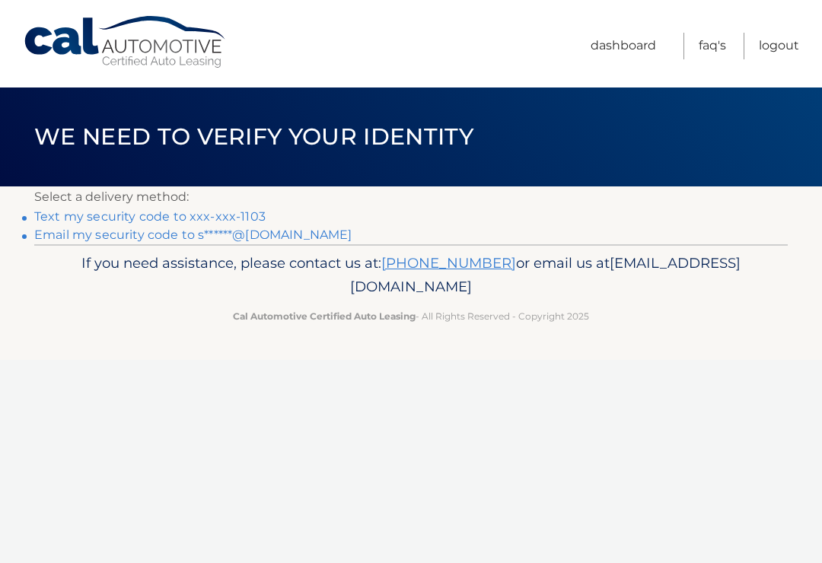 This screenshot has width=822, height=563. I want to click on p: Select a delivery method:, so click(411, 197).